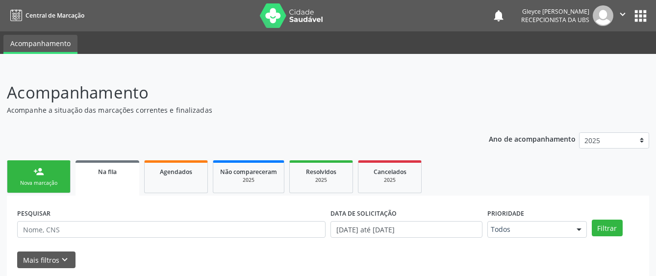 This screenshot has width=656, height=276. Describe the element at coordinates (39, 183) in the screenshot. I see `div: Nova marcação` at that location.